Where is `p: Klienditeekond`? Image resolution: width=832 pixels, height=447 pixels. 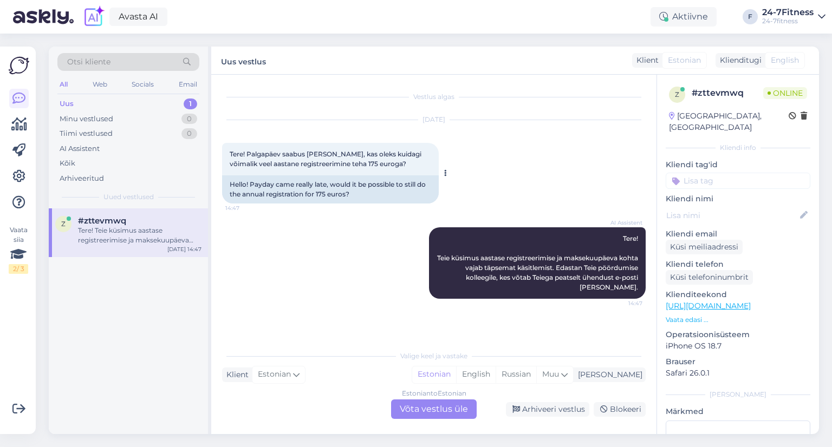
p: Klienditeekond is located at coordinates (738, 295).